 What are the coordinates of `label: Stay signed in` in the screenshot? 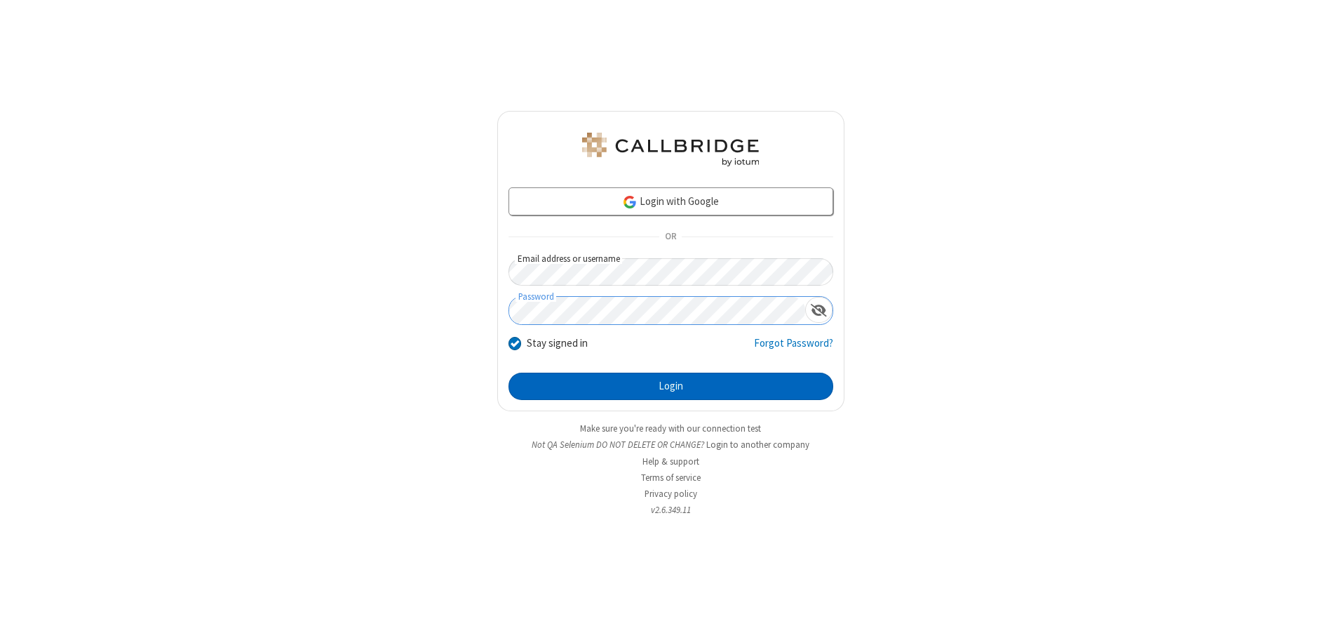 It's located at (557, 343).